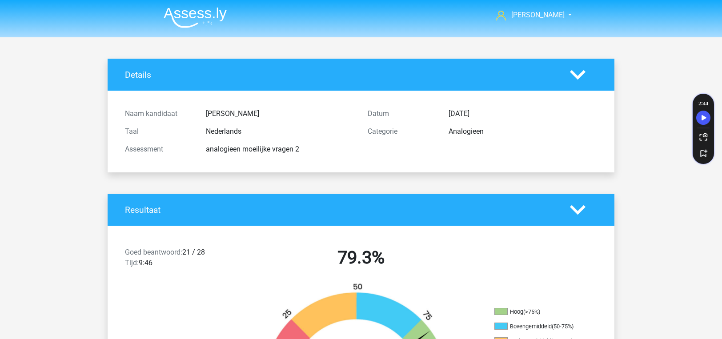  What do you see at coordinates (153, 252) in the screenshot?
I see `span: Goed beantwoord:` at bounding box center [153, 252].